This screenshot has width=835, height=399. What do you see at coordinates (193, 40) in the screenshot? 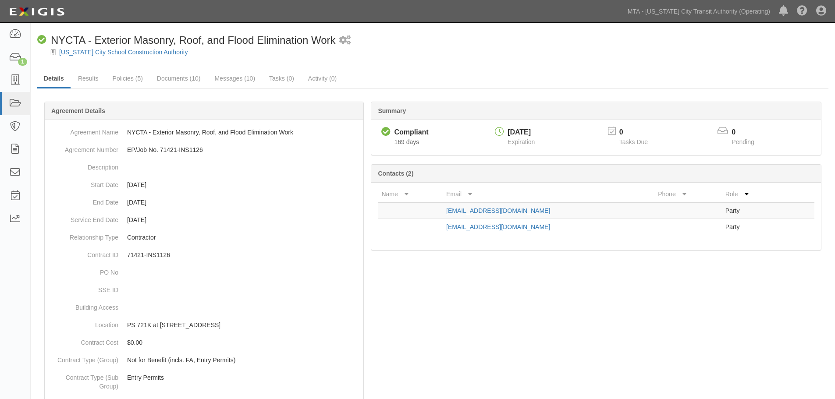
I see `span: NYCTA - Exterior Masonry, Roof, and Flood Elimination Work` at bounding box center [193, 40].